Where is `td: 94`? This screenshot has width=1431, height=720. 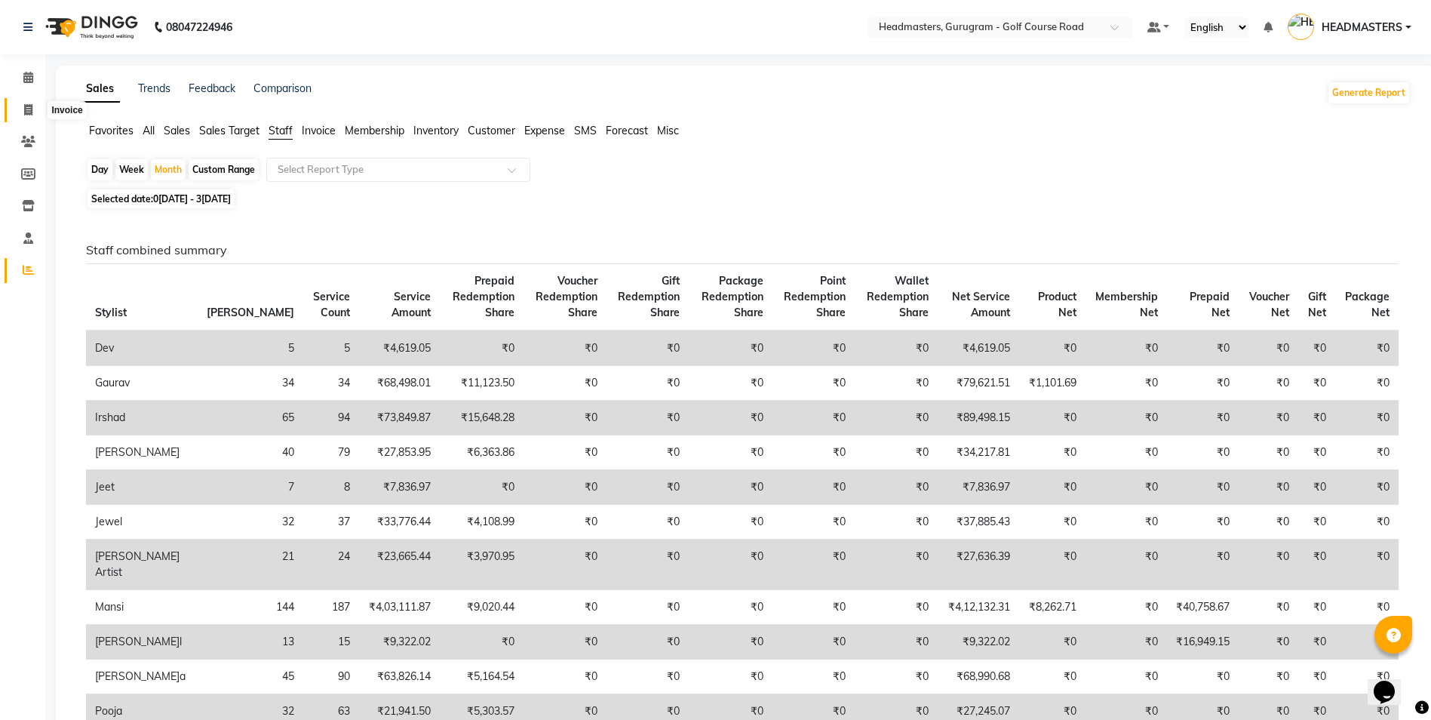 td: 94 is located at coordinates (331, 418).